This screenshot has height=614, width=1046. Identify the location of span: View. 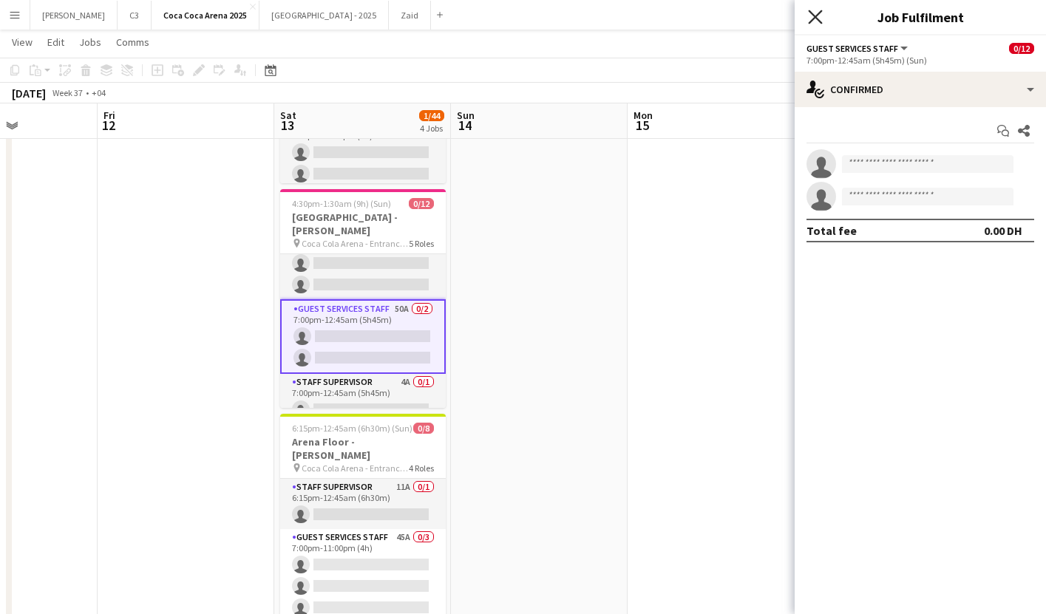
(22, 42).